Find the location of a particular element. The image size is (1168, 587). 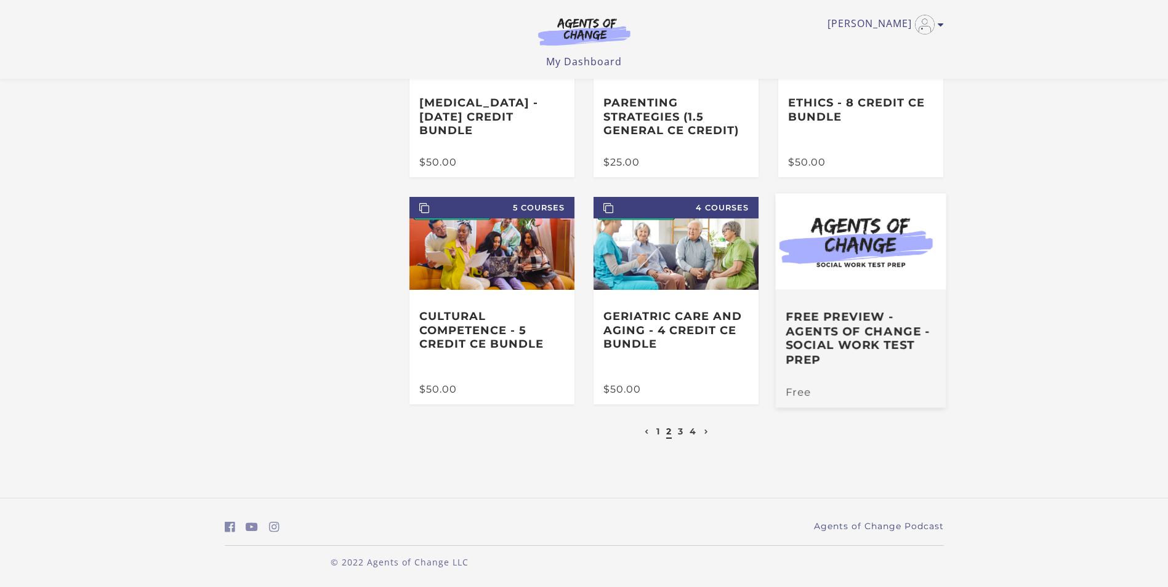

a: My Dashboard is located at coordinates (583, 62).